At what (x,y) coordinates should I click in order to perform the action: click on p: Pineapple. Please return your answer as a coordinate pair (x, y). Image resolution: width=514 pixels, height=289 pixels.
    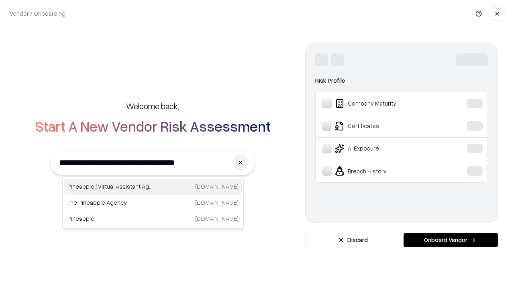
    Looking at the image, I should click on (110, 218).